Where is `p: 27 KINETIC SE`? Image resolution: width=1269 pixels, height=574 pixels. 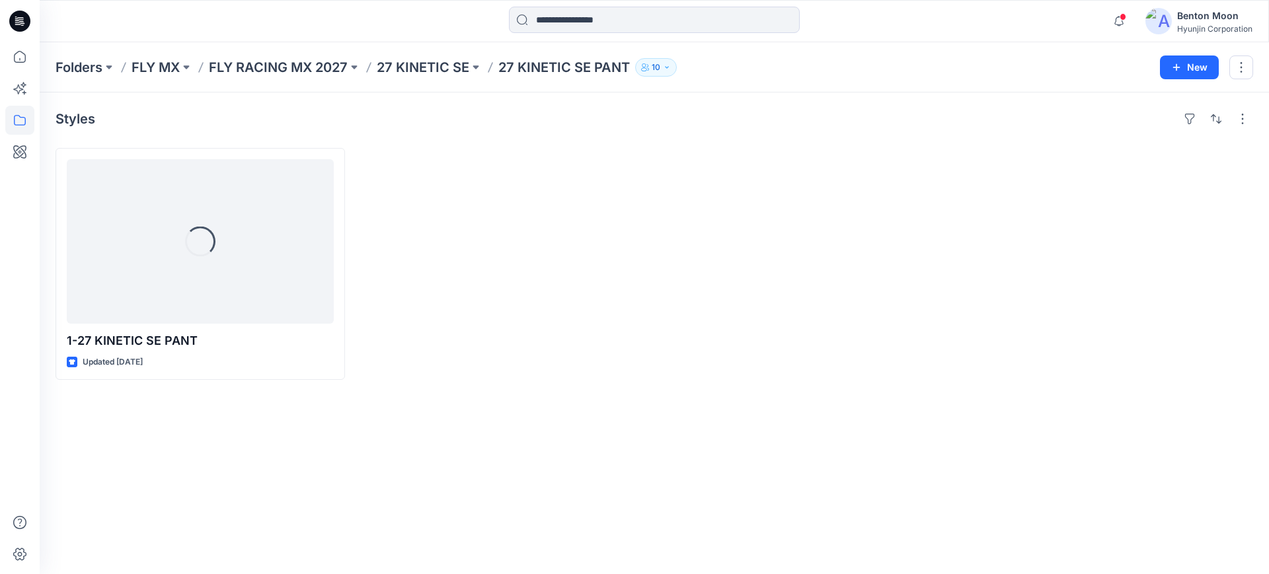 p: 27 KINETIC SE is located at coordinates (423, 67).